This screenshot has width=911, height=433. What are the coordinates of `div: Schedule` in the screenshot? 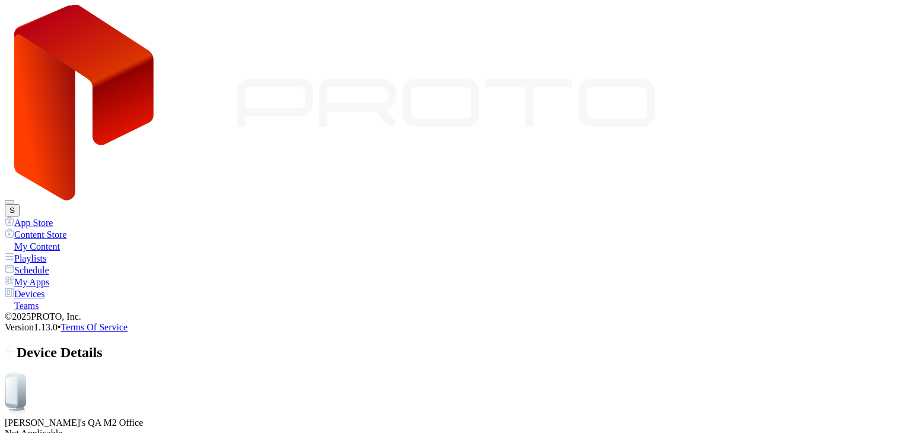 It's located at (456, 270).